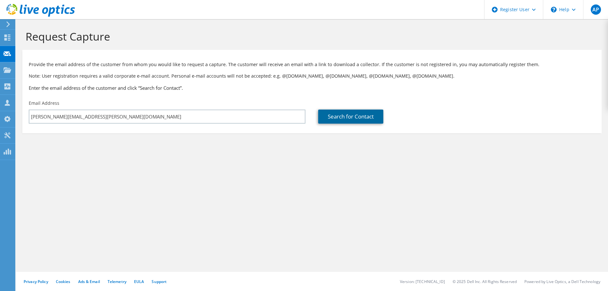 Image resolution: width=608 pixels, height=291 pixels. I want to click on label: Email Address, so click(44, 103).